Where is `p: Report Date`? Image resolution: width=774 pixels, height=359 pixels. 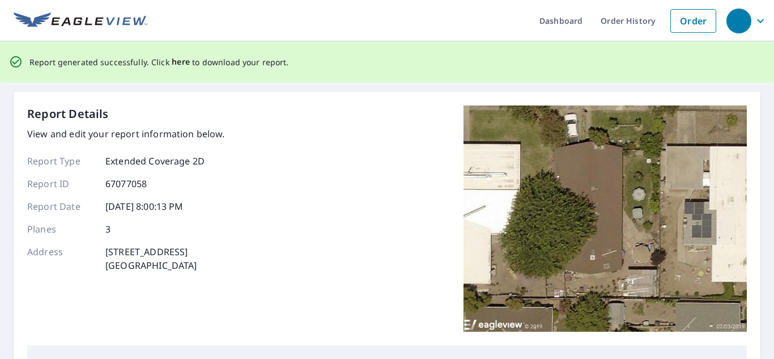
p: Report Date is located at coordinates (61, 206).